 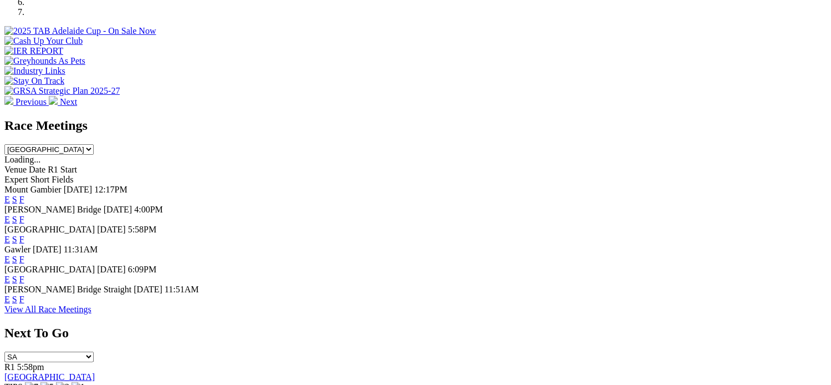 What do you see at coordinates (22, 159) in the screenshot?
I see `span: Loading...` at bounding box center [22, 159].